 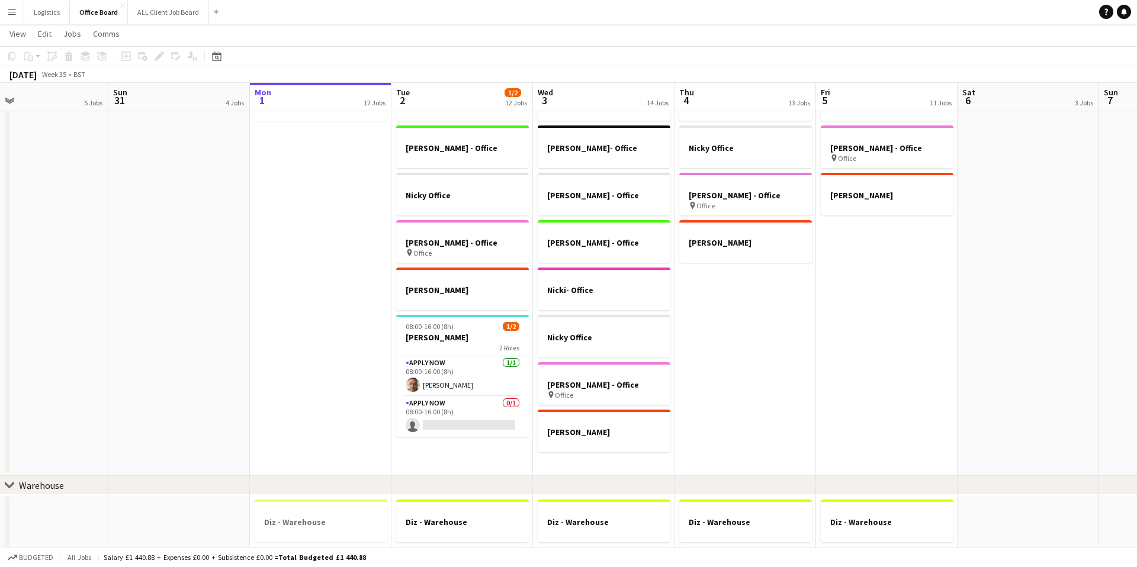 What do you see at coordinates (1109, 100) in the screenshot?
I see `span: 7` at bounding box center [1109, 100].